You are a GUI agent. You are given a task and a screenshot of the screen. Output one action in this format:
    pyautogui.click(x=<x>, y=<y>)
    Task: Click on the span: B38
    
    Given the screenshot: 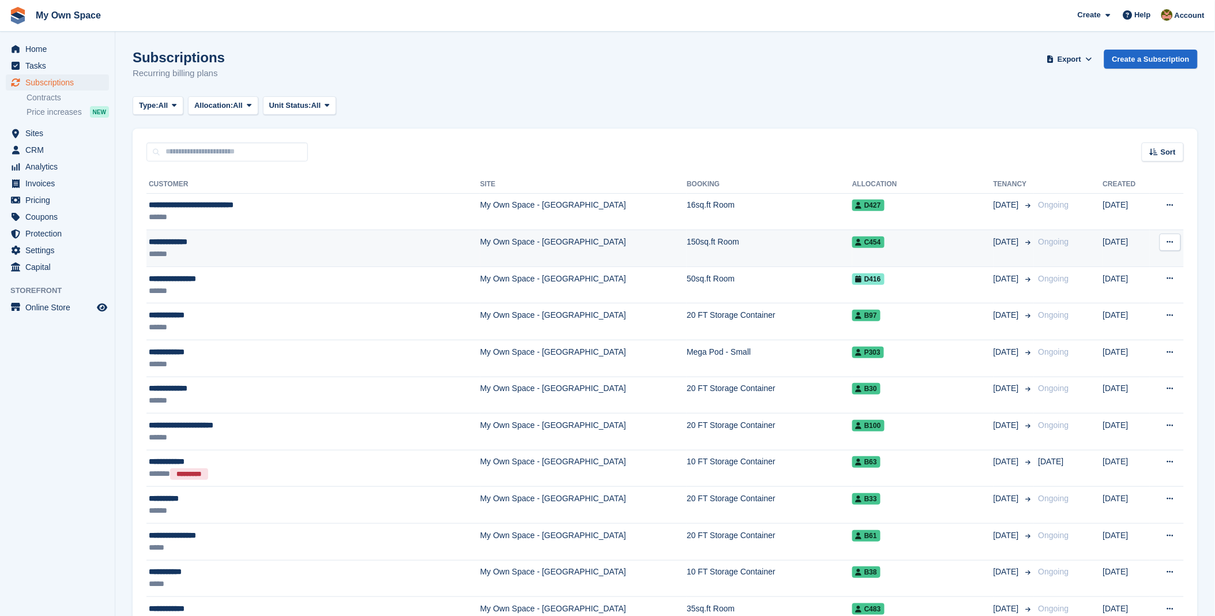 What is the action you would take?
    pyautogui.click(x=866, y=572)
    